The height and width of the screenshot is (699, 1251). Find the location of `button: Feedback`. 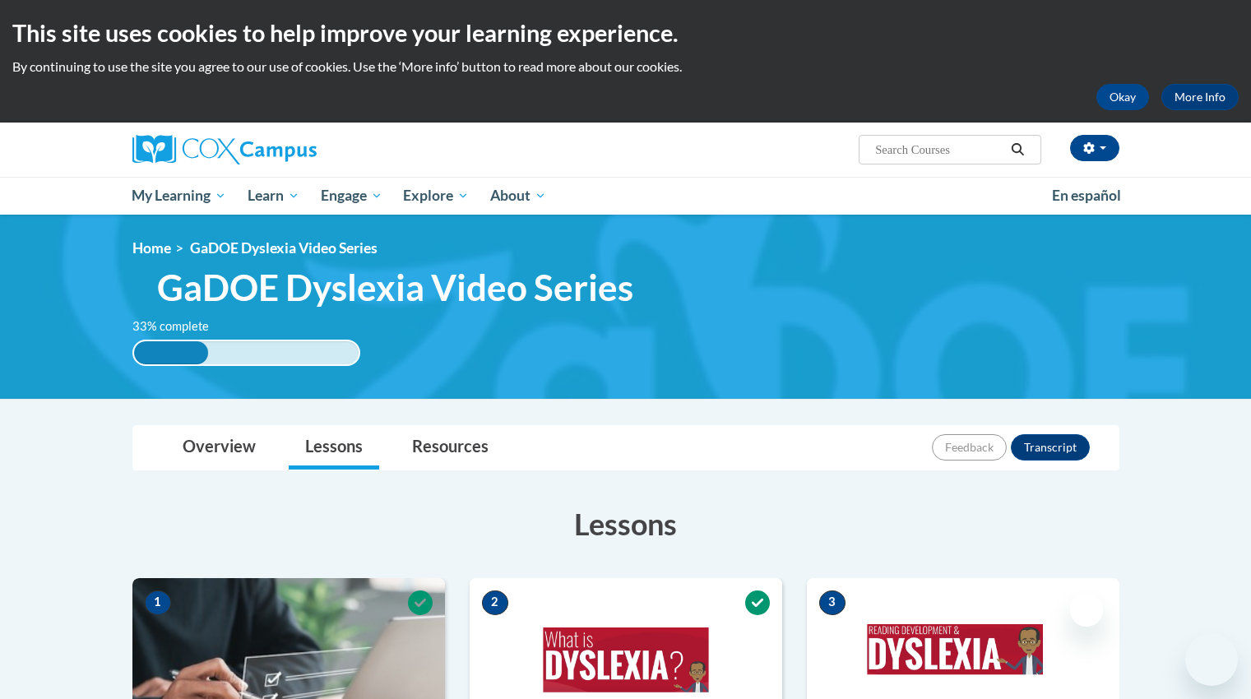

button: Feedback is located at coordinates (969, 447).